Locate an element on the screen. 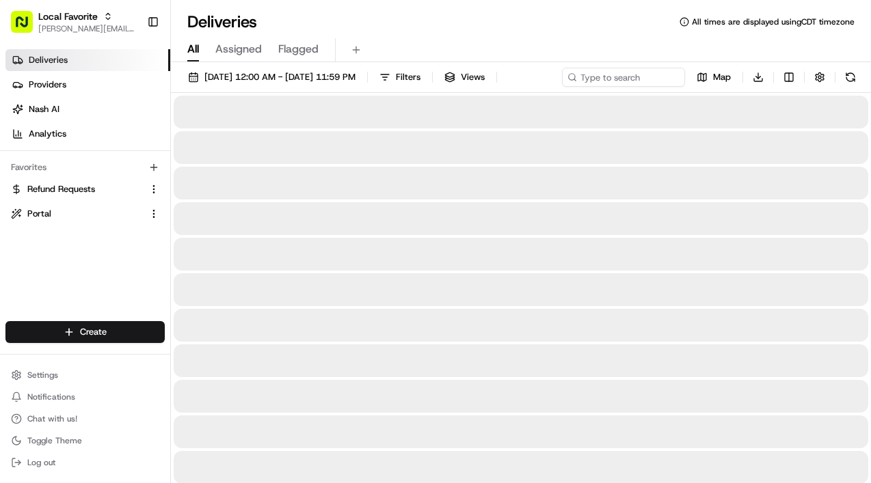 This screenshot has width=871, height=483. div: Favorites is located at coordinates (85, 167).